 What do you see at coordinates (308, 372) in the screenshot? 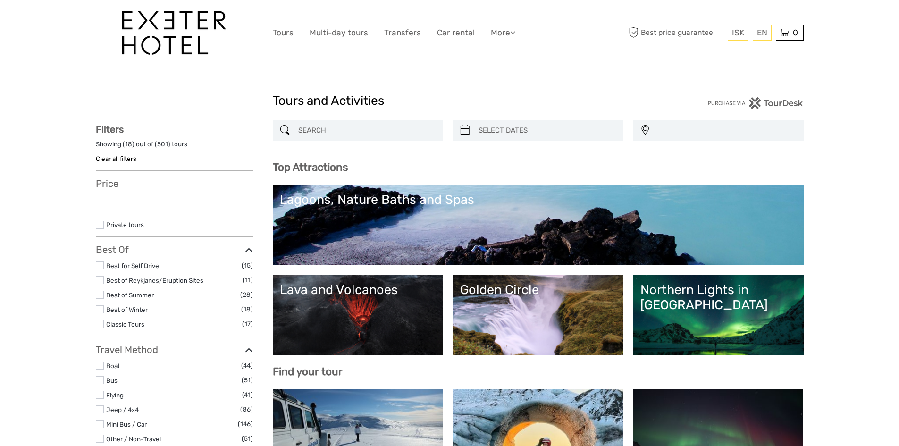
I see `b: Find your tour` at bounding box center [308, 372].